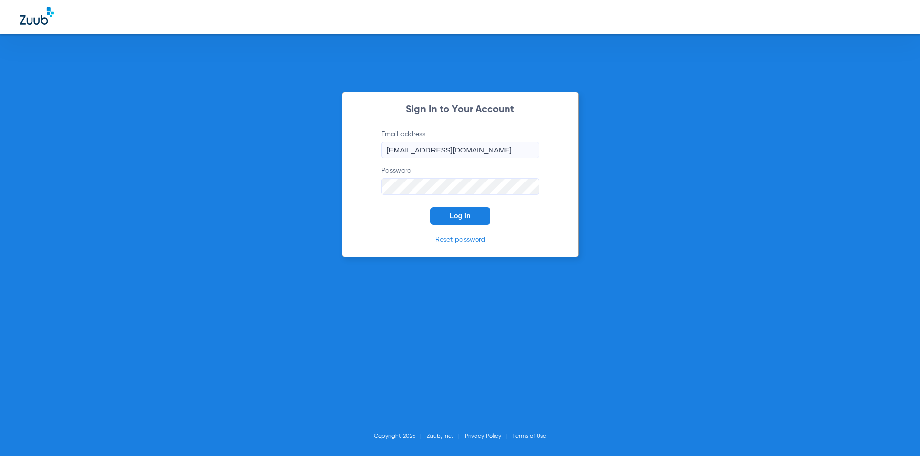 This screenshot has width=920, height=456. I want to click on input: Email address, so click(460, 150).